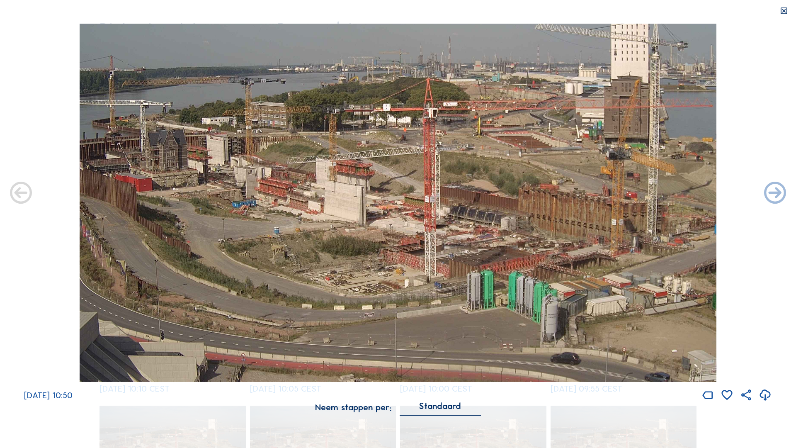  I want to click on i: Forward, so click(21, 194).